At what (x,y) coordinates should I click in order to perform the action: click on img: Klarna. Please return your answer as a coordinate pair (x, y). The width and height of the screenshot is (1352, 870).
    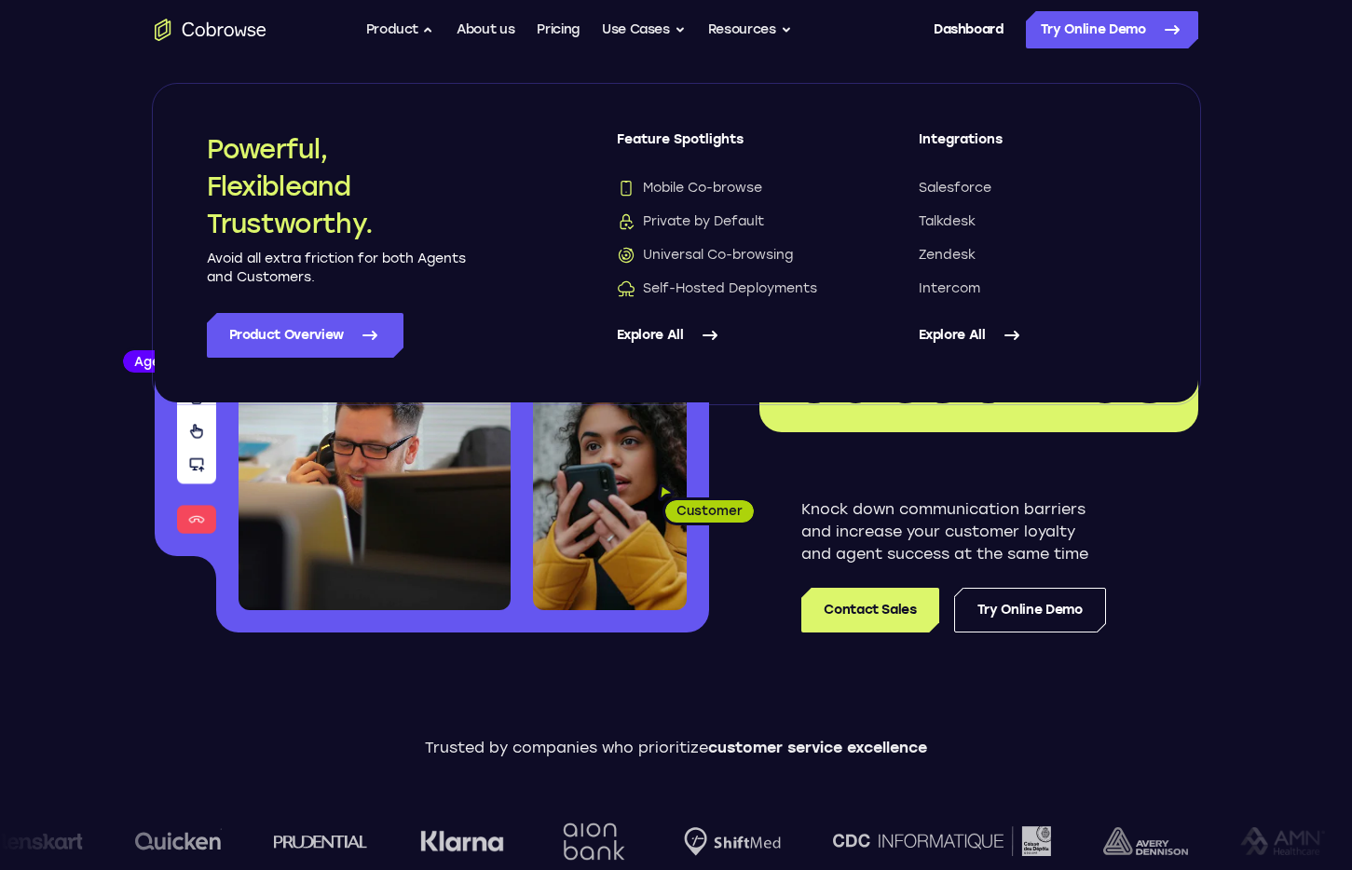
    Looking at the image, I should click on (462, 842).